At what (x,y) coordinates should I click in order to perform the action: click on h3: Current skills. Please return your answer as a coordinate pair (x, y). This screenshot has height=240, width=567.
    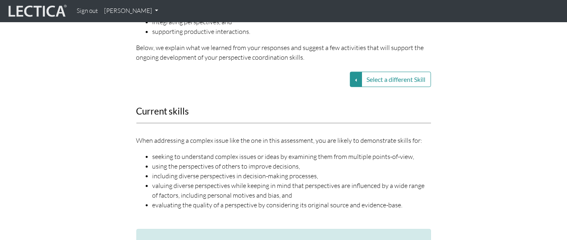
    Looking at the image, I should click on (284, 111).